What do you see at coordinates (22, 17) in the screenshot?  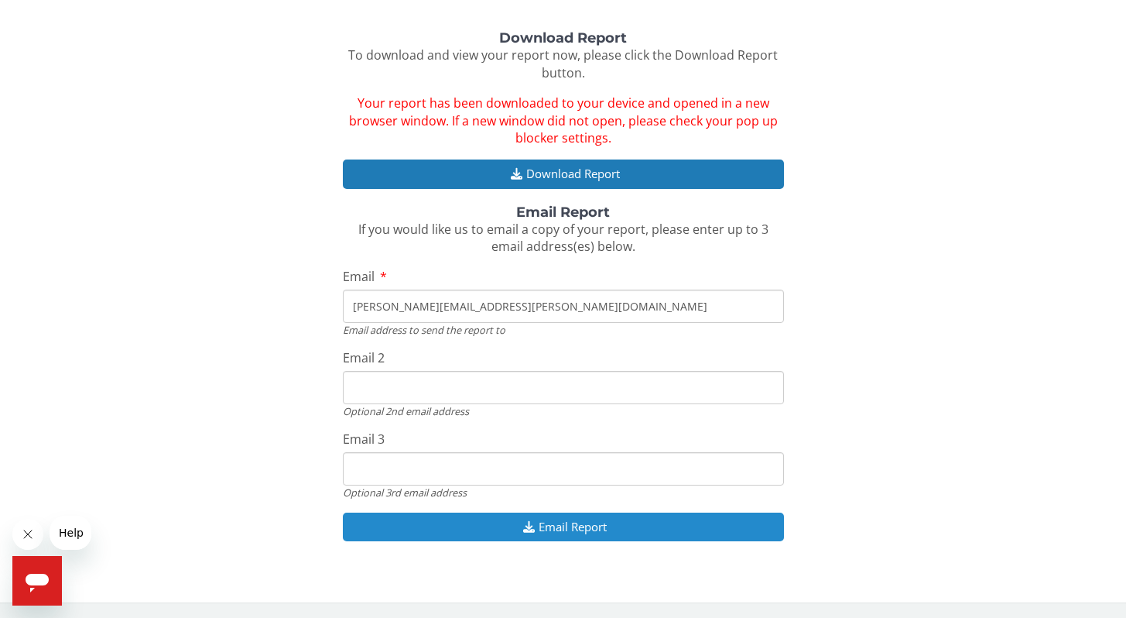 I see `span: Help` at bounding box center [22, 17].